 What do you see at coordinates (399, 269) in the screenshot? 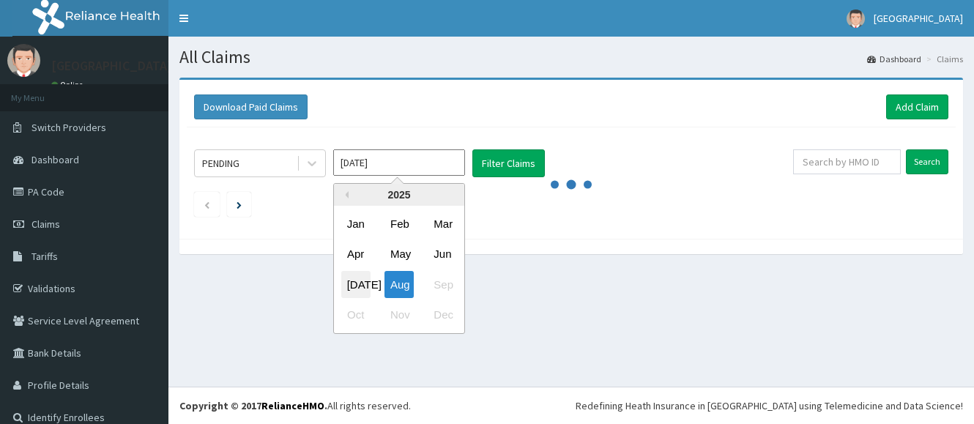
I see `div: month 2025-08` at bounding box center [399, 269].